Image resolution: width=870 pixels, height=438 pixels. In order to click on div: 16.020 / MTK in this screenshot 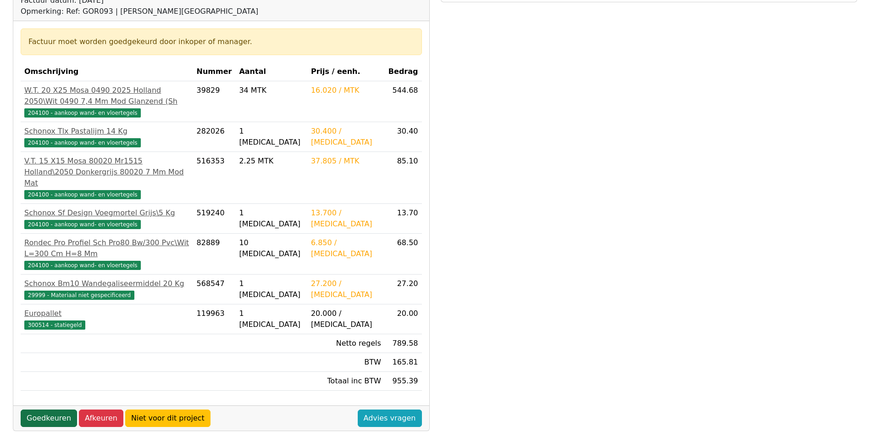, I will do `click(346, 90)`.